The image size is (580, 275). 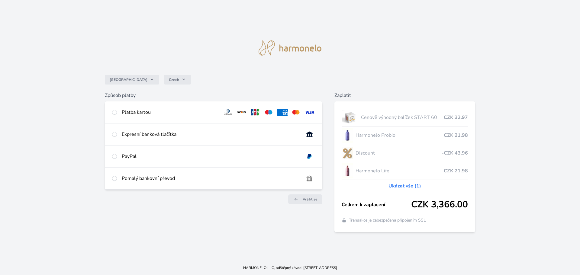 What do you see at coordinates (210, 157) in the screenshot?
I see `div: PayPal` at bounding box center [210, 157].